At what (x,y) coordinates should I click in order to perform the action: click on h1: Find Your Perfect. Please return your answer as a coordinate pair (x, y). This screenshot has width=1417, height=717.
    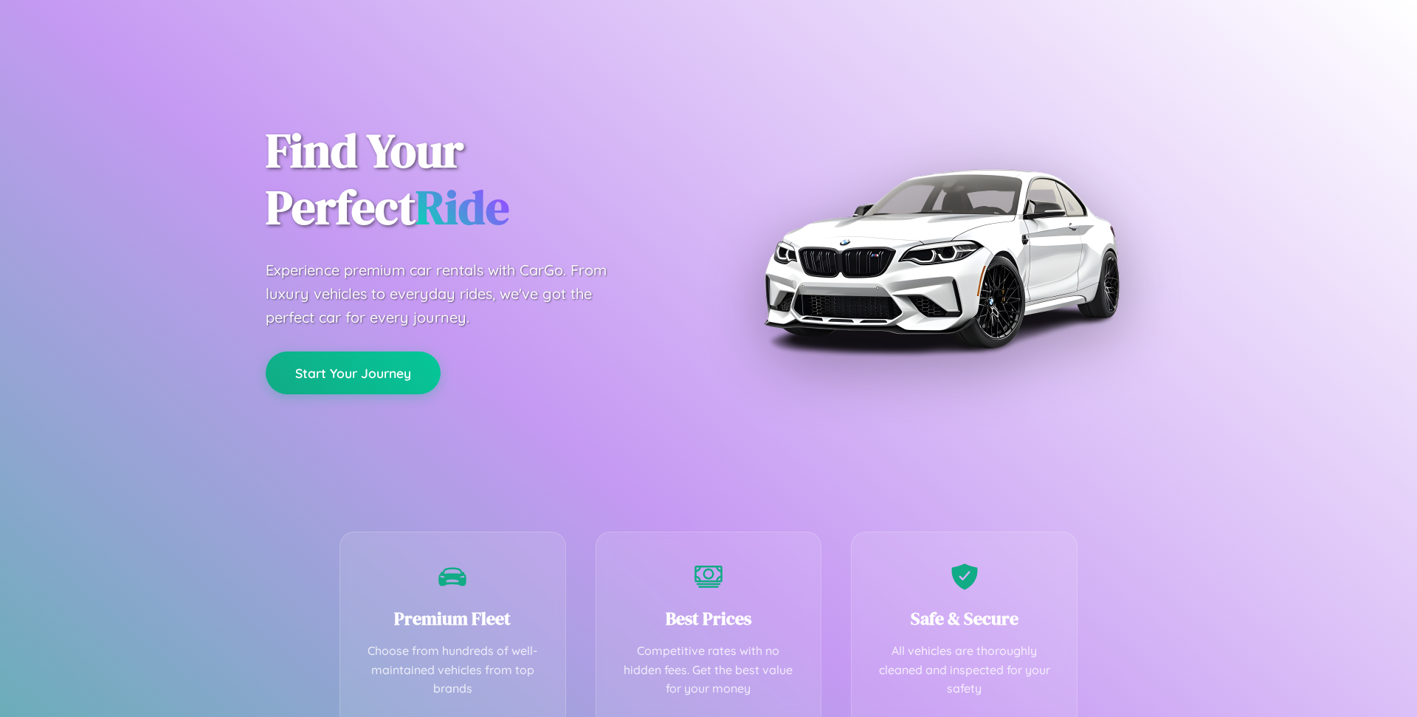
    Looking at the image, I should click on (476, 179).